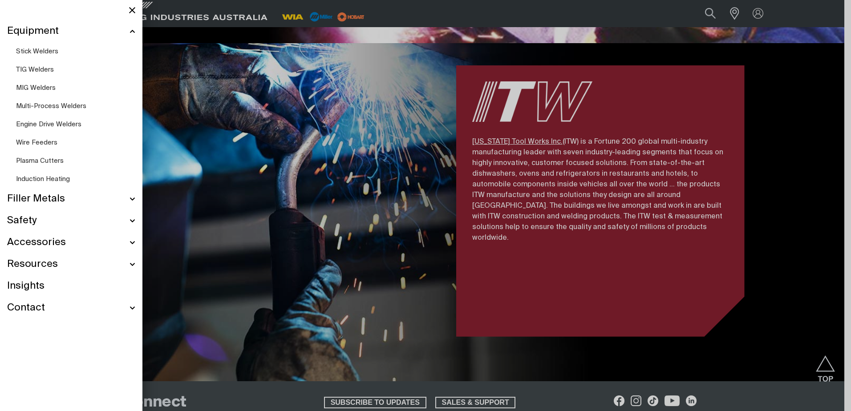  Describe the element at coordinates (33, 265) in the screenshot. I see `span: Resources` at that location.